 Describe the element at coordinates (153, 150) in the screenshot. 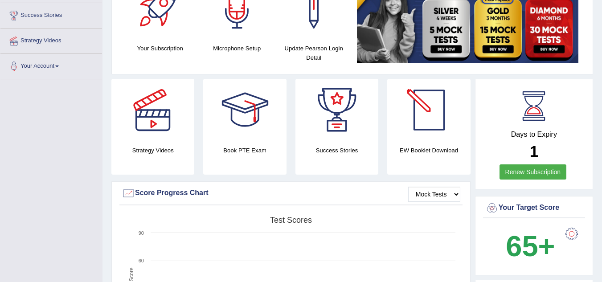

I see `h4: Strategy Videos` at that location.